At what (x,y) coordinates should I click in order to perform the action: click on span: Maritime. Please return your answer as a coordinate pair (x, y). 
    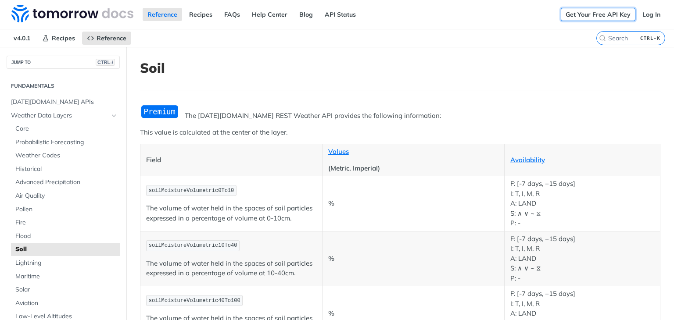
    Looking at the image, I should click on (66, 277).